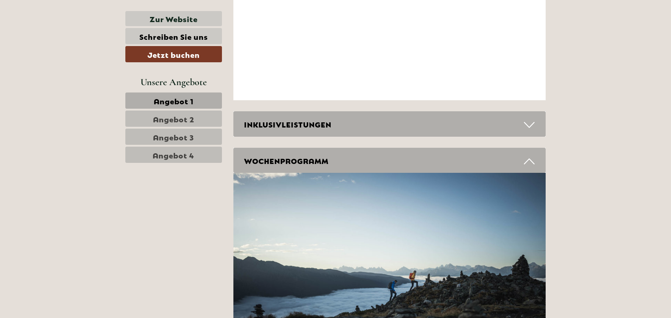 The image size is (671, 318). I want to click on span: Angebot 4, so click(174, 155).